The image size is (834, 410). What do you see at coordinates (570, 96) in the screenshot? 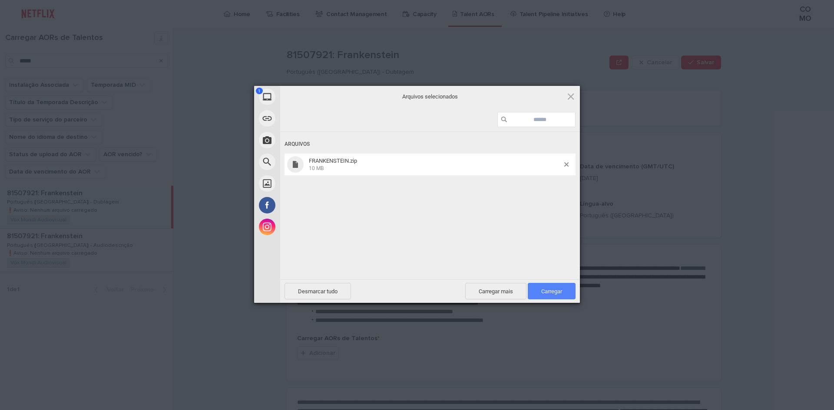
I see `span: Clique aqui ou pressione ESC para fechar o seletor` at bounding box center [570, 96].